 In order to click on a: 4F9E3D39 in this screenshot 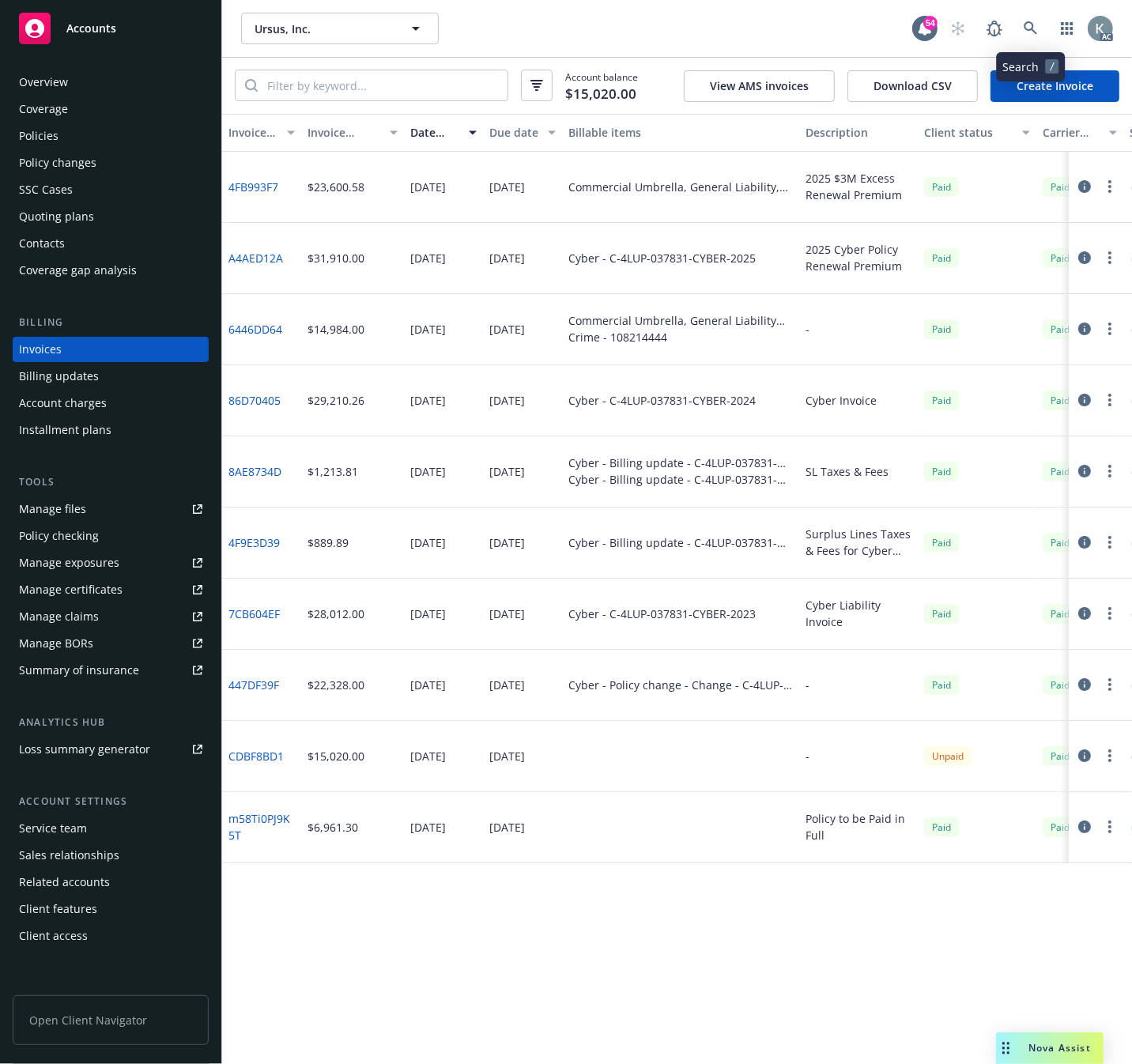, I will do `click(254, 542)`.